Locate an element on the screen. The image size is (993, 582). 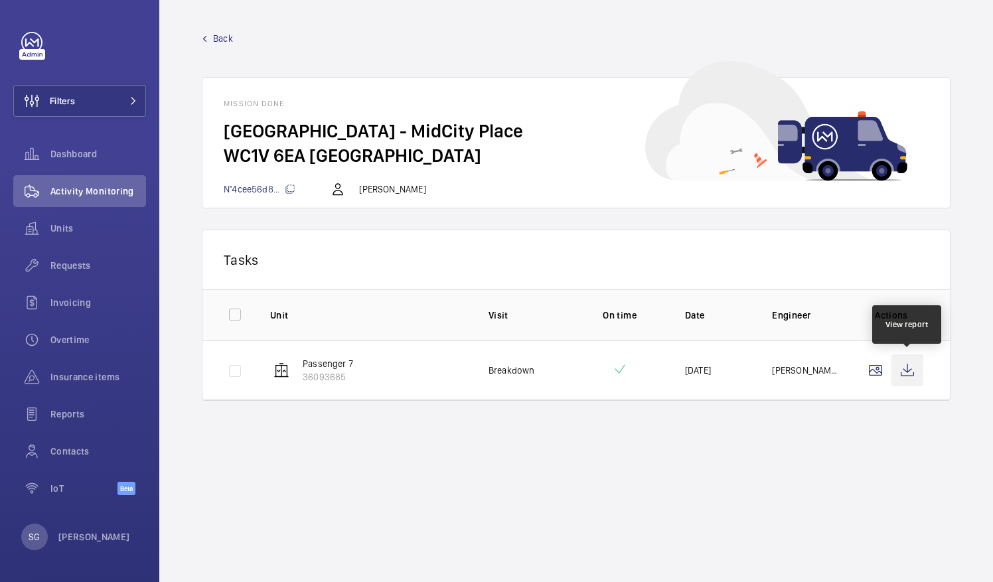
span: Requests is located at coordinates (98, 266).